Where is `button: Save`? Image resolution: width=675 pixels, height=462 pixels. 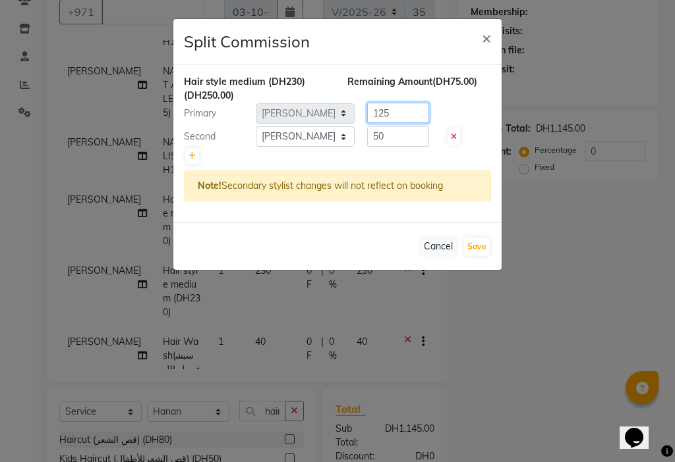
button: Save is located at coordinates (476, 247).